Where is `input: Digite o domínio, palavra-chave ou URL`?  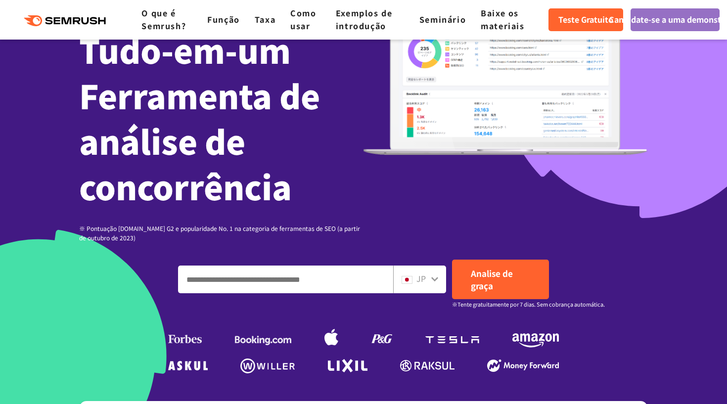 input: Digite o domínio, palavra-chave ou URL is located at coordinates (285, 279).